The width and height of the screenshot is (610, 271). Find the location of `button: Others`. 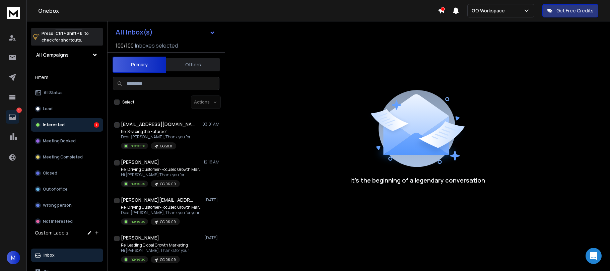

button: Others is located at coordinates (193, 65).